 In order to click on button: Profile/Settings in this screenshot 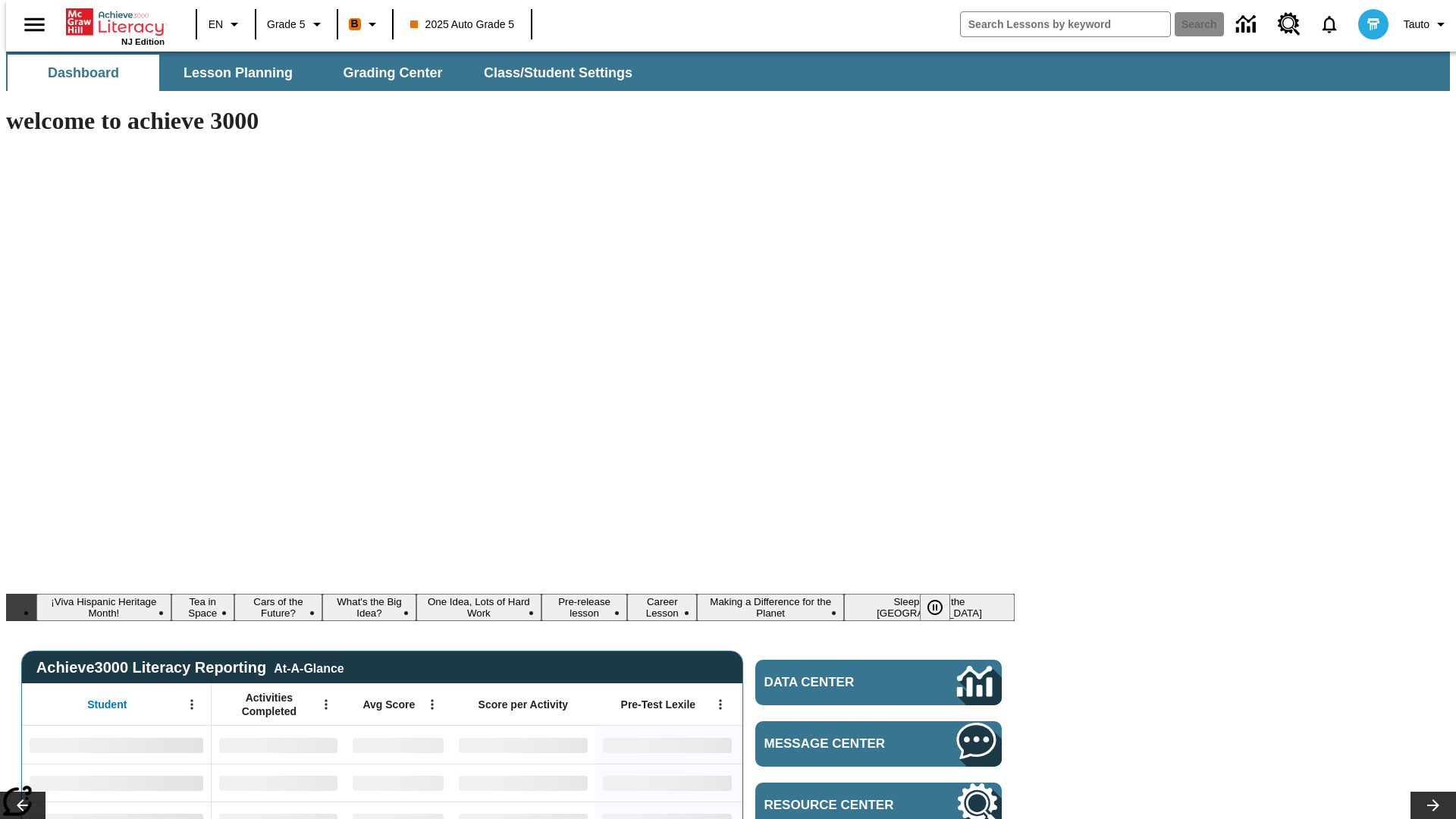, I will do `click(1427, 25)`.